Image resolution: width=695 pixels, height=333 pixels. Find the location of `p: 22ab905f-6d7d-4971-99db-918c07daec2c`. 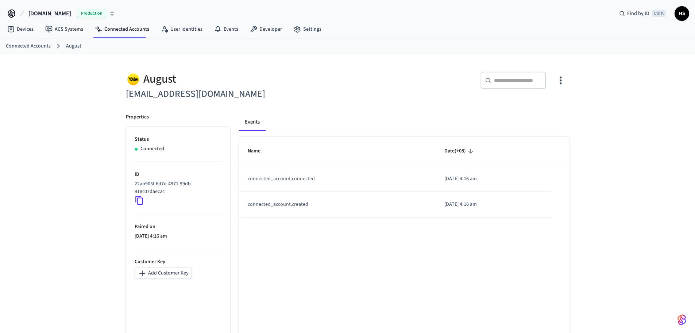

p: 22ab905f-6d7d-4971-99db-918c07daec2c is located at coordinates (177, 188).